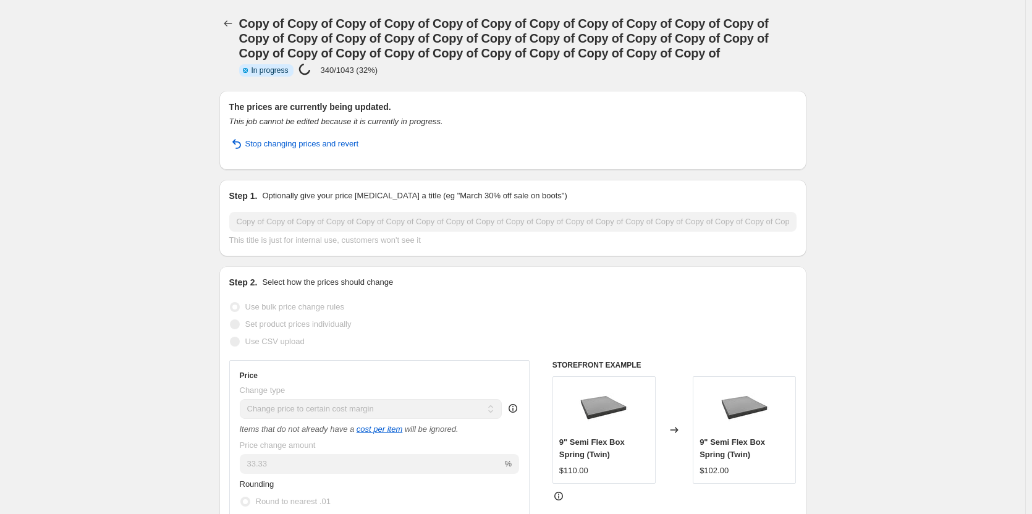 Image resolution: width=1032 pixels, height=514 pixels. I want to click on i: This job cannot be edited because it is currently in progress., so click(336, 121).